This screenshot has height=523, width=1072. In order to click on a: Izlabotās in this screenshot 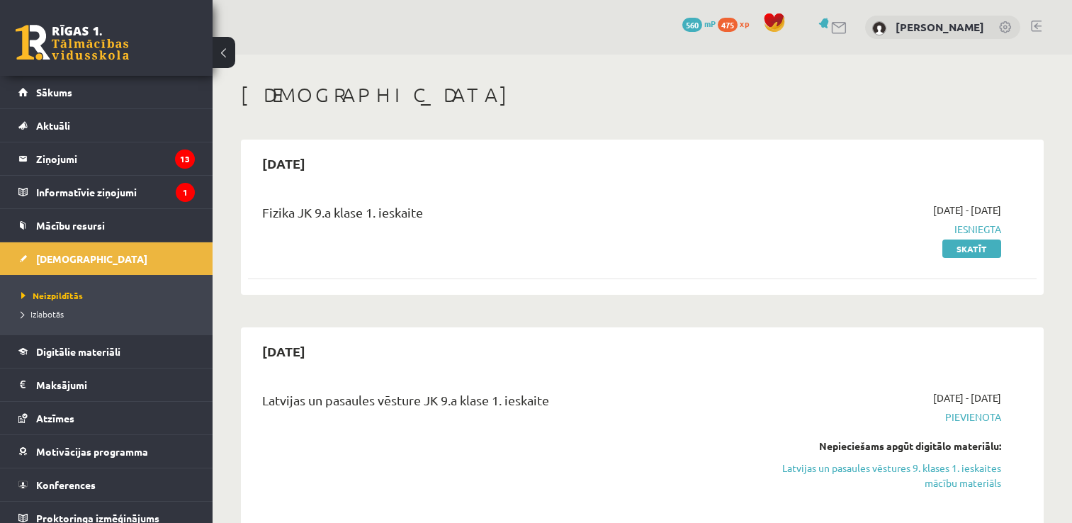, I will do `click(110, 314)`.